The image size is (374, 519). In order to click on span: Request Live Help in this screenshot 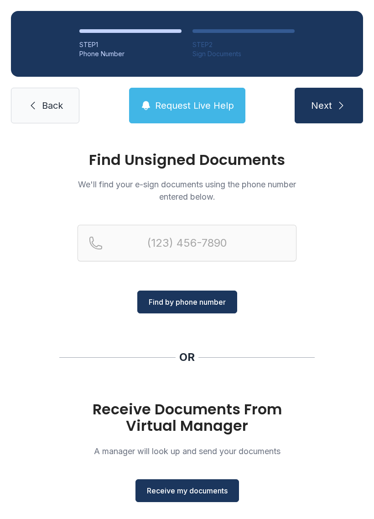, I will do `click(194, 105)`.